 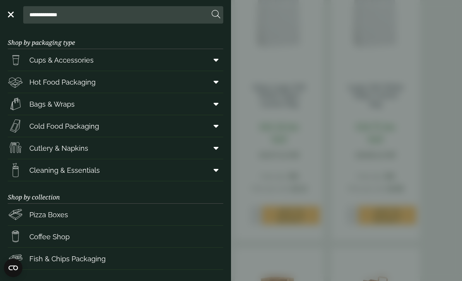 What do you see at coordinates (15, 215) in the screenshot?
I see `img: Pizza_boxes.svg` at bounding box center [15, 215].